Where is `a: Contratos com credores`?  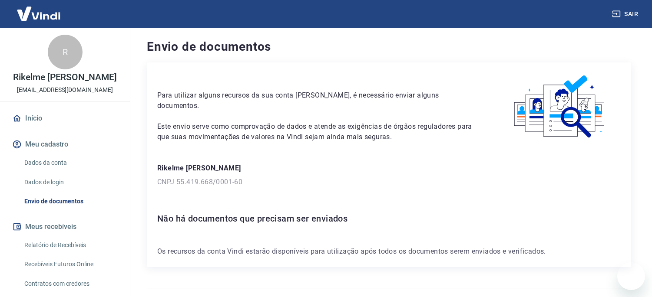 a: Contratos com credores is located at coordinates (70, 284).